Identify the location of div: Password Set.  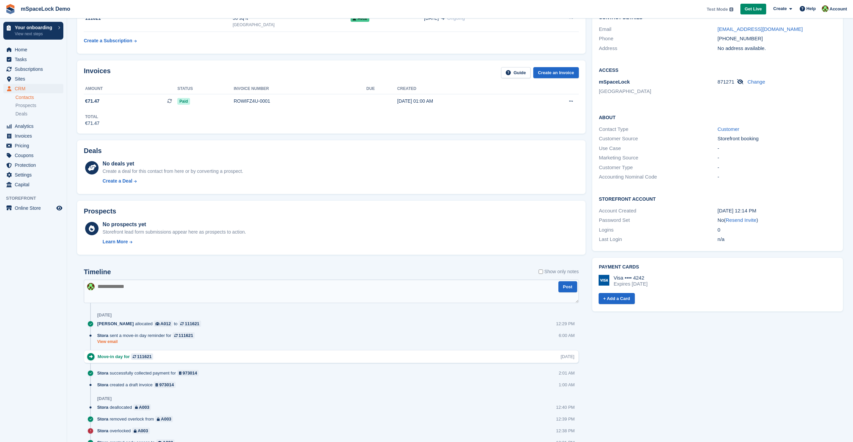
(658, 220).